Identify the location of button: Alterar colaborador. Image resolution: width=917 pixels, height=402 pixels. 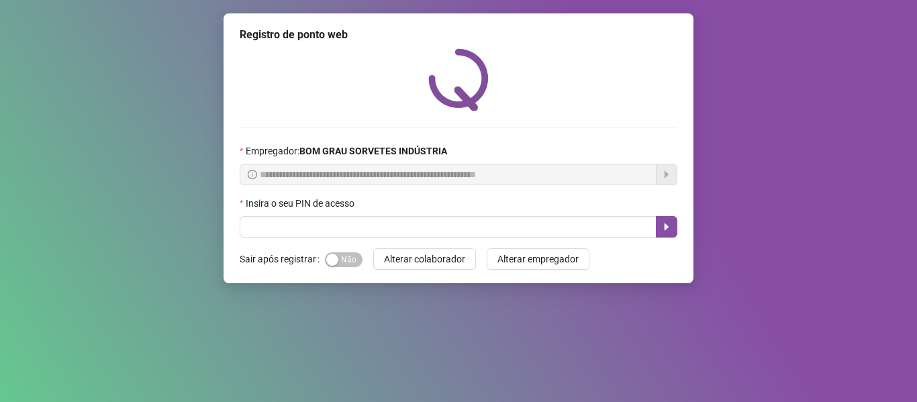
(424, 259).